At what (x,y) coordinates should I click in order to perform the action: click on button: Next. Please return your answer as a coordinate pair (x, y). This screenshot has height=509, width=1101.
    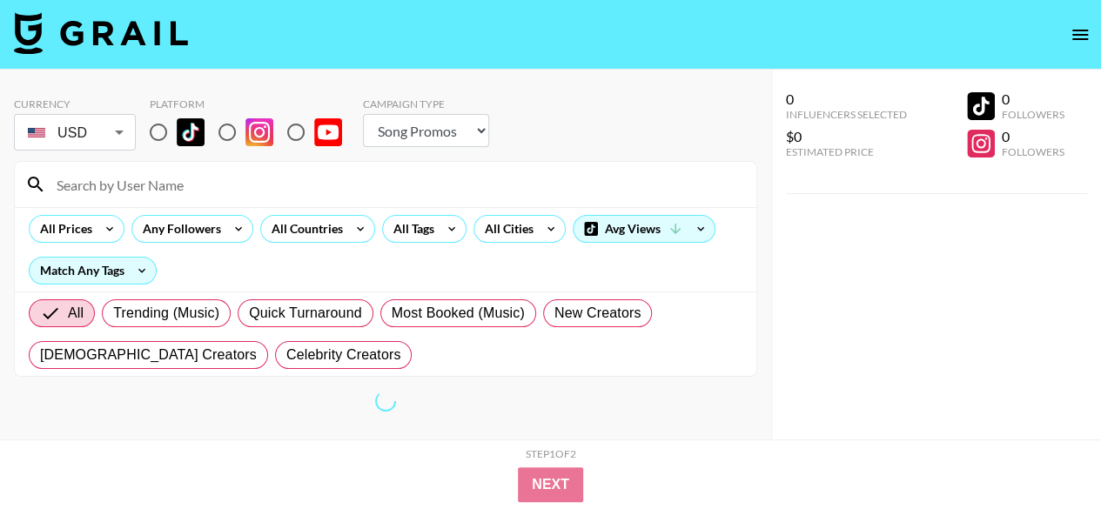
    Looking at the image, I should click on (550, 485).